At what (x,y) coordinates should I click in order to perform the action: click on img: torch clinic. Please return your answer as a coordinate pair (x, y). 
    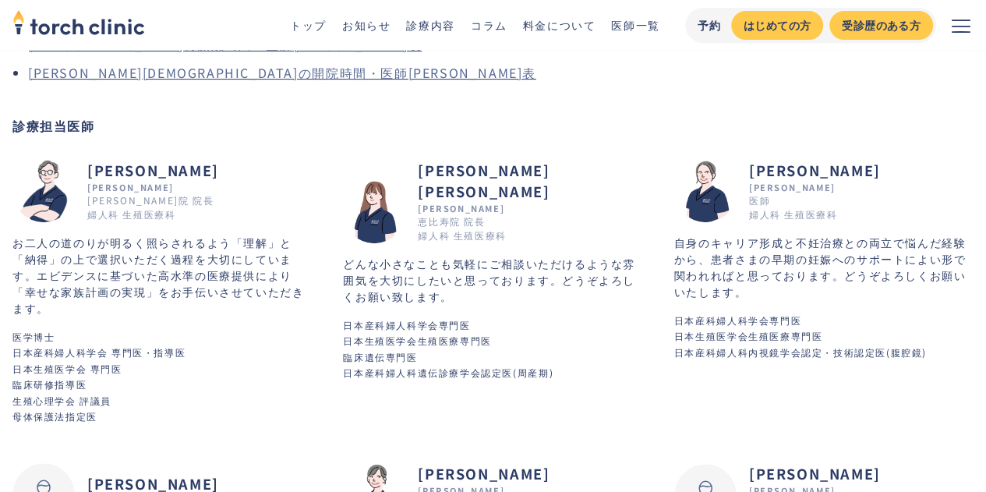
    Looking at the image, I should click on (79, 22).